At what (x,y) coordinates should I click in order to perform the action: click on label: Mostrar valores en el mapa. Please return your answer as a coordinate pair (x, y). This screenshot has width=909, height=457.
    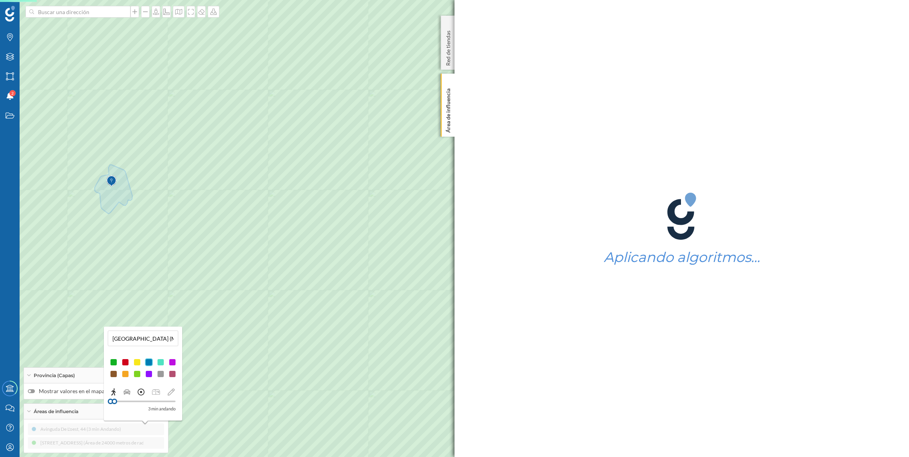
    Looking at the image, I should click on (96, 391).